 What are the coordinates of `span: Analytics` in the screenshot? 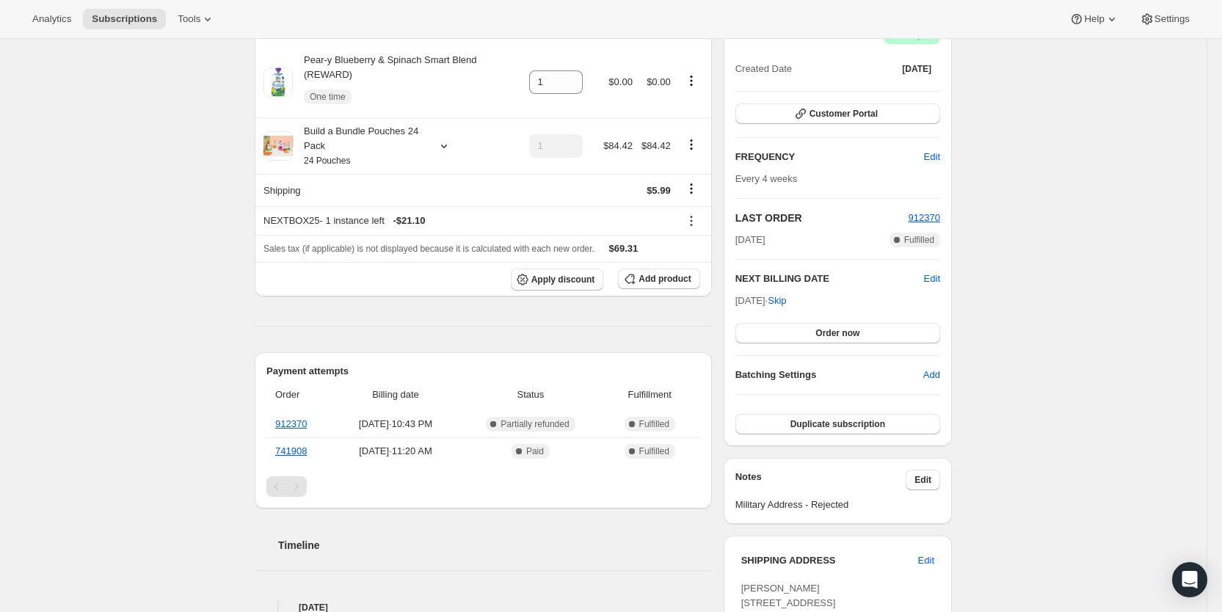 It's located at (51, 19).